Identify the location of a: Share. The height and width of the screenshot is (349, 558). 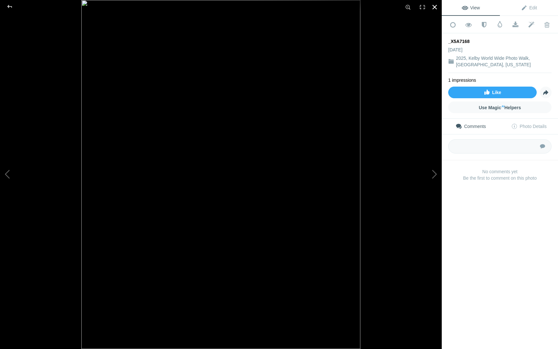
(546, 92).